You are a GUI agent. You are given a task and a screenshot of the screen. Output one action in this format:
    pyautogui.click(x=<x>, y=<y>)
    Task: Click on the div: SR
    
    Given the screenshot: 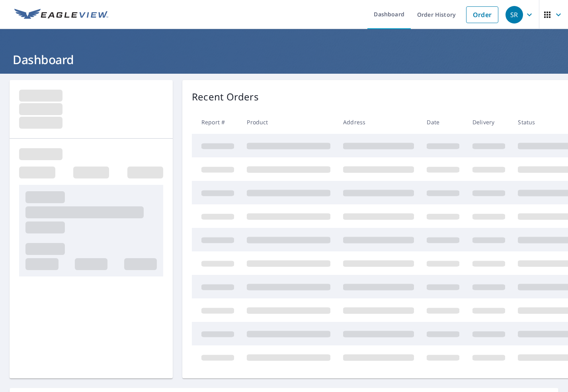 What is the action you would take?
    pyautogui.click(x=515, y=15)
    